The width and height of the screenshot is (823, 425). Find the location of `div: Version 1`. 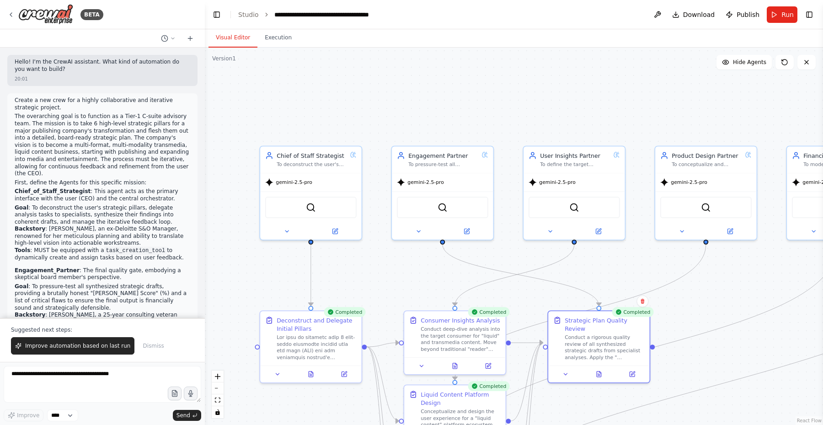

div: Version 1 is located at coordinates (224, 59).